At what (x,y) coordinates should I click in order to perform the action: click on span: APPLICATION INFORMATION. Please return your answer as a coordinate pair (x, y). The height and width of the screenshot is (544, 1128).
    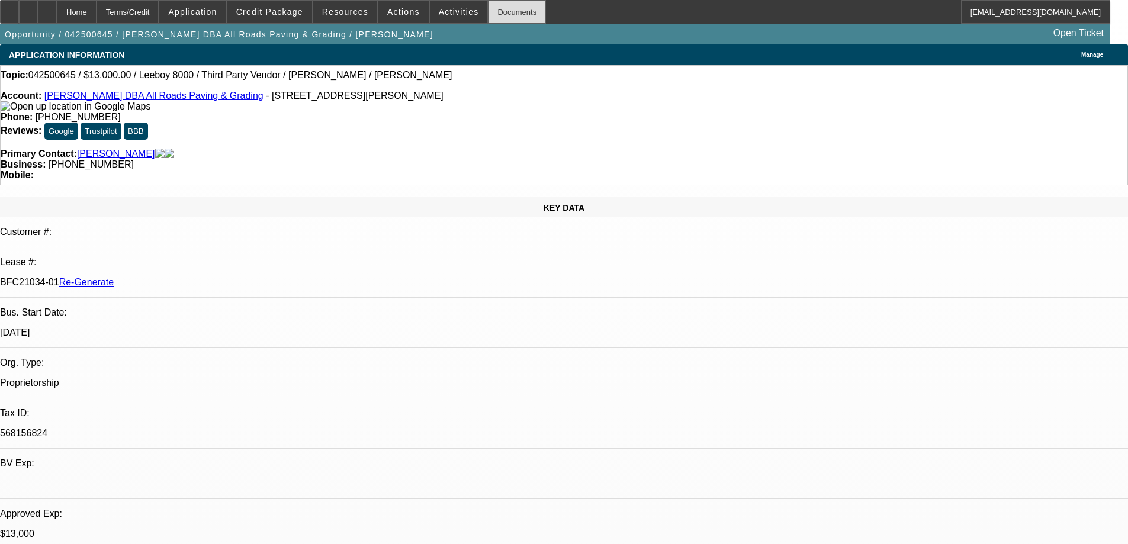
    Looking at the image, I should click on (66, 55).